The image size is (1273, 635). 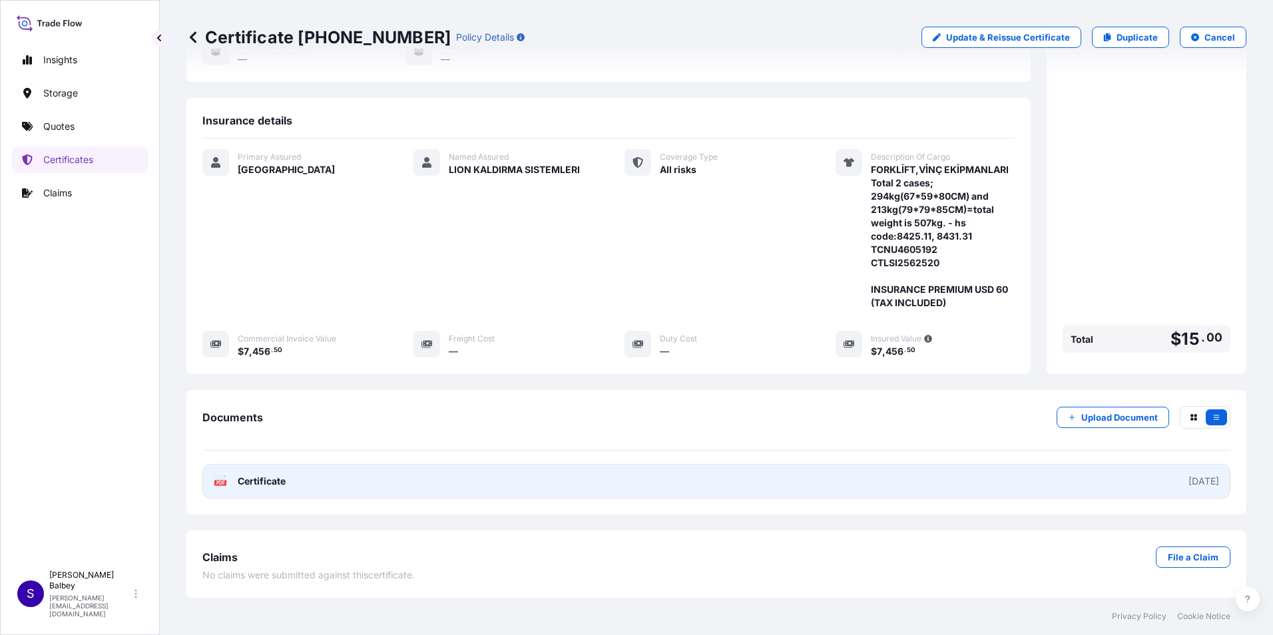 I want to click on span: Description Of Cargo, so click(x=910, y=157).